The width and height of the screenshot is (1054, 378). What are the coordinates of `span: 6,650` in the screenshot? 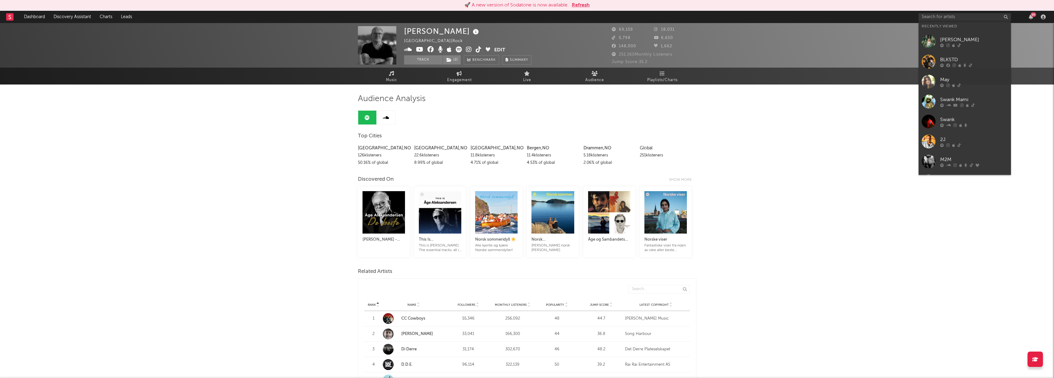 It's located at (663, 38).